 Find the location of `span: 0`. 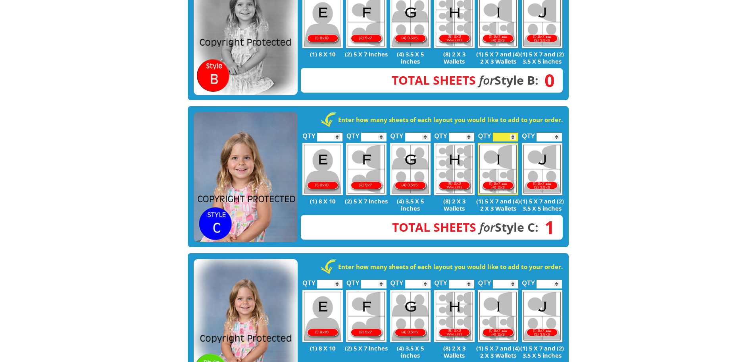

span: 0 is located at coordinates (547, 80).